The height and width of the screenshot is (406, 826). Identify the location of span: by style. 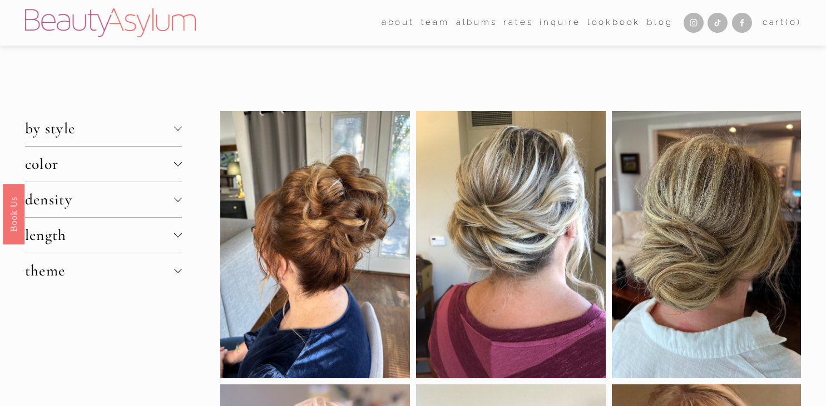
(100, 128).